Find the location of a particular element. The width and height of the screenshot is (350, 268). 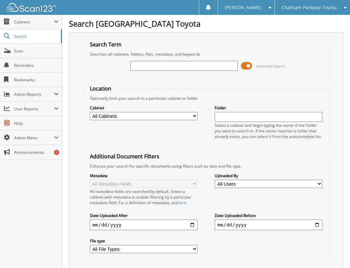

legend: Location is located at coordinates (100, 89).